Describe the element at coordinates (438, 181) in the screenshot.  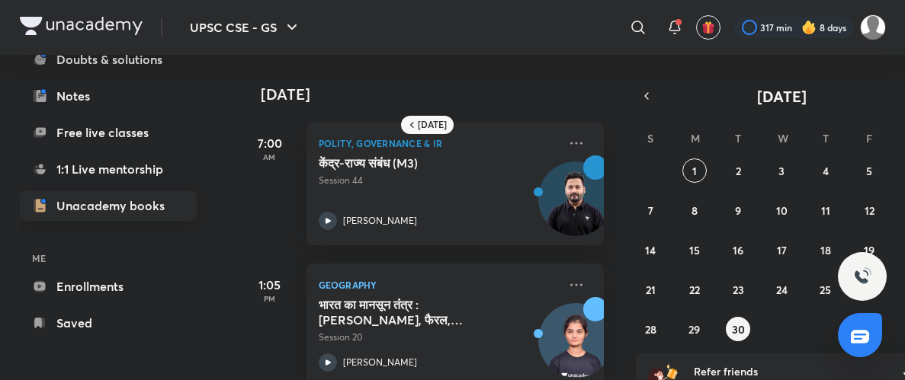
I see `p: Session 44` at that location.